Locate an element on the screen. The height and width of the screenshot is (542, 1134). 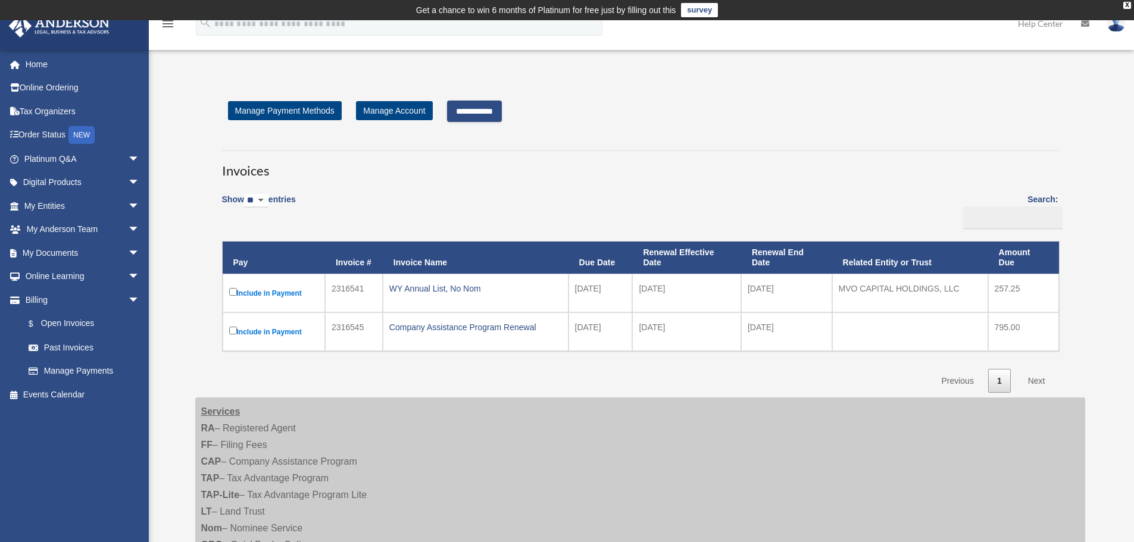
a: Home is located at coordinates (83, 64).